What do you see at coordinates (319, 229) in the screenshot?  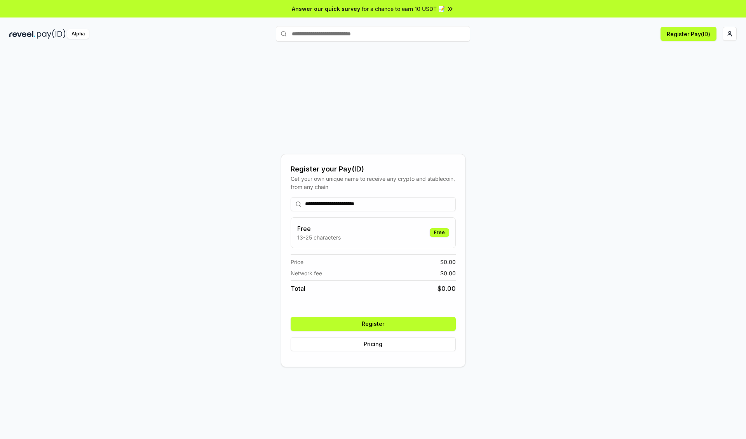 I see `h3: Free` at bounding box center [319, 229].